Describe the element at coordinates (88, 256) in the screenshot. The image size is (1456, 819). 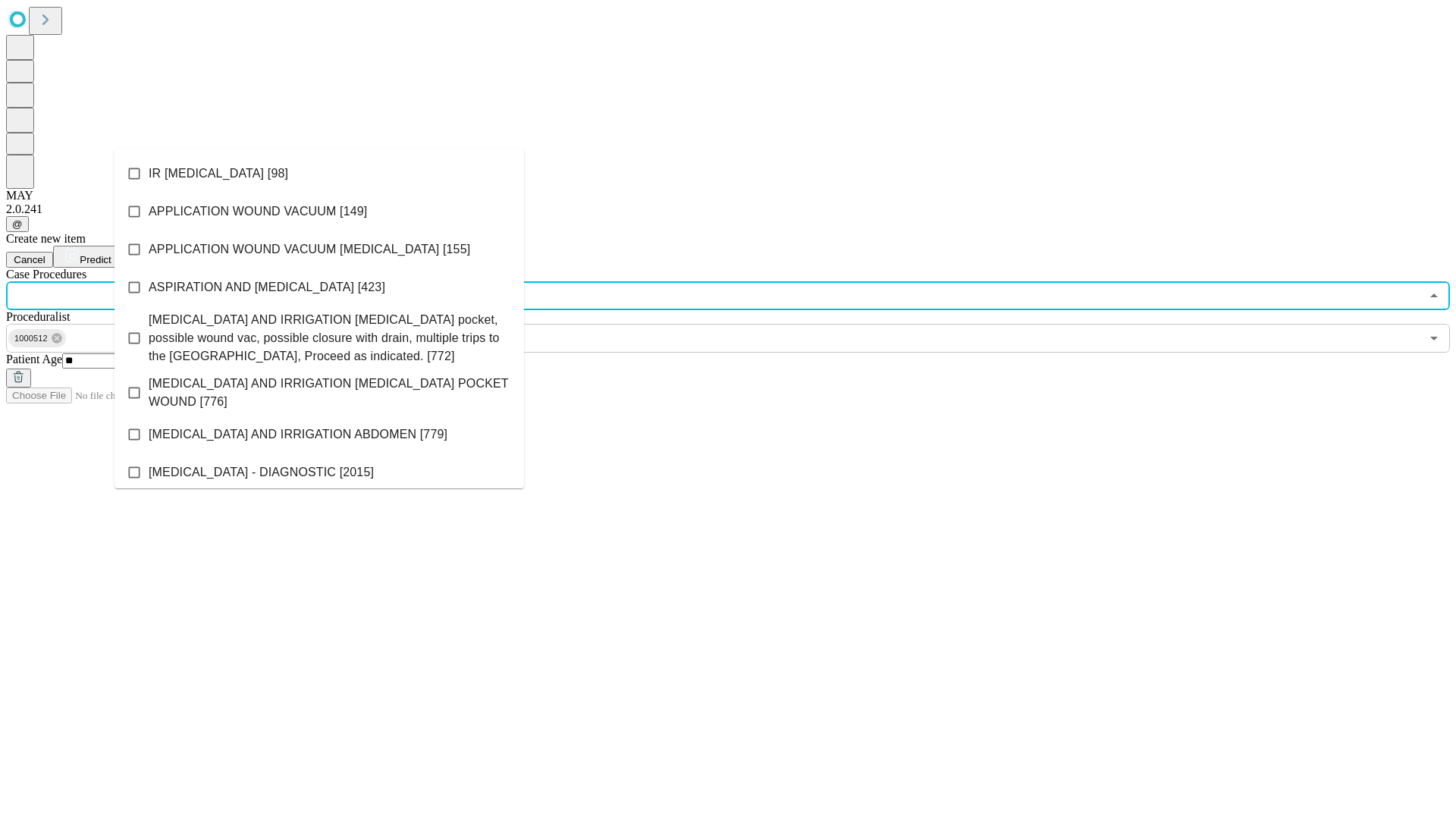
I see `button: Predict` at that location.